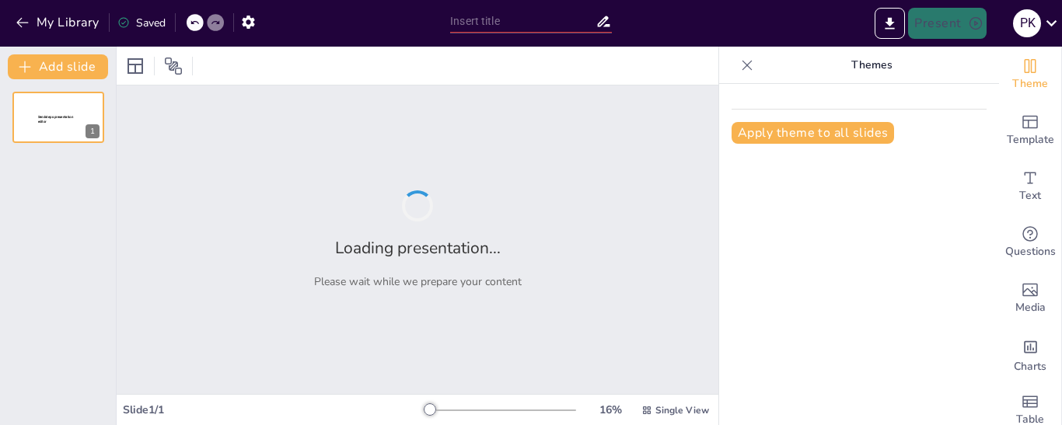 This screenshot has height=425, width=1062. What do you see at coordinates (890, 23) in the screenshot?
I see `button: Export to PowerPoint` at bounding box center [890, 23].